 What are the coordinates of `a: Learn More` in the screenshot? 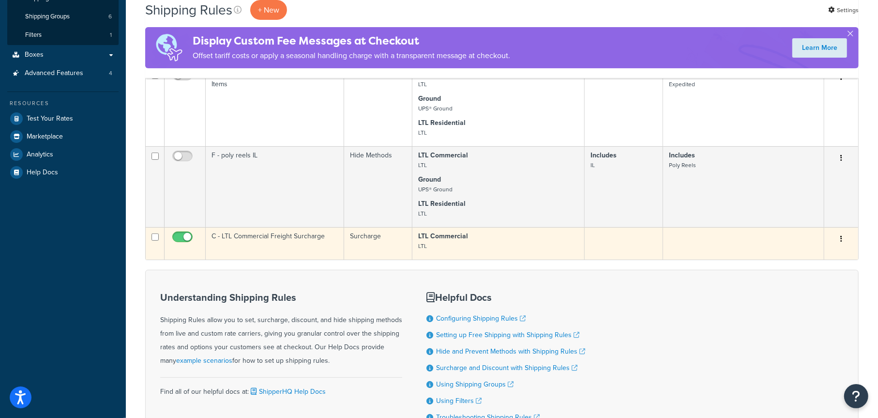 It's located at (820, 48).